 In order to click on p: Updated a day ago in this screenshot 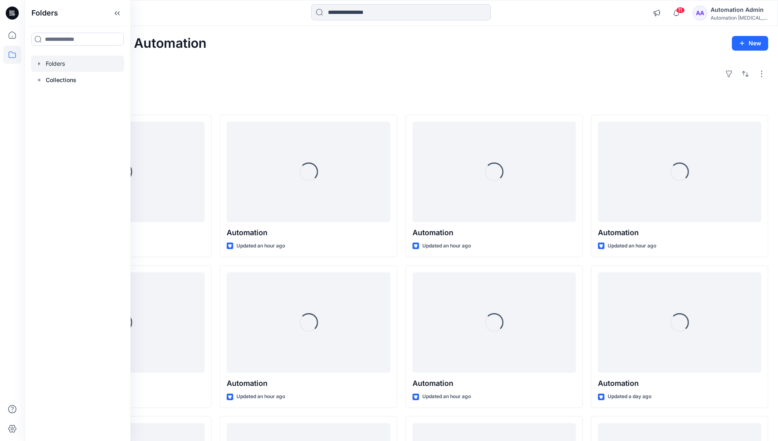, I will do `click(630, 397)`.